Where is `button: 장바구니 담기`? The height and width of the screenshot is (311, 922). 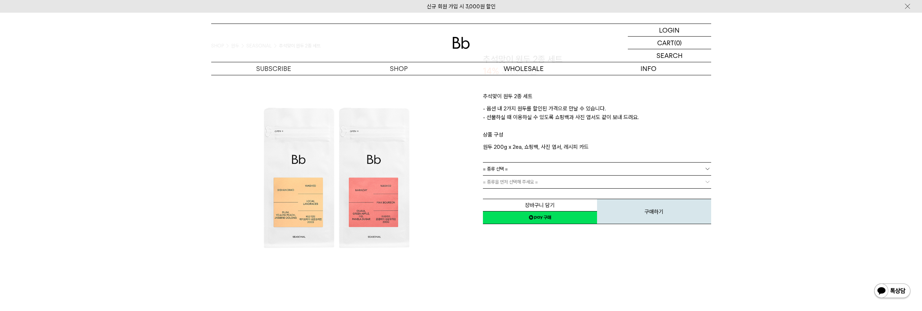
button: 장바구니 담기 is located at coordinates (540, 205).